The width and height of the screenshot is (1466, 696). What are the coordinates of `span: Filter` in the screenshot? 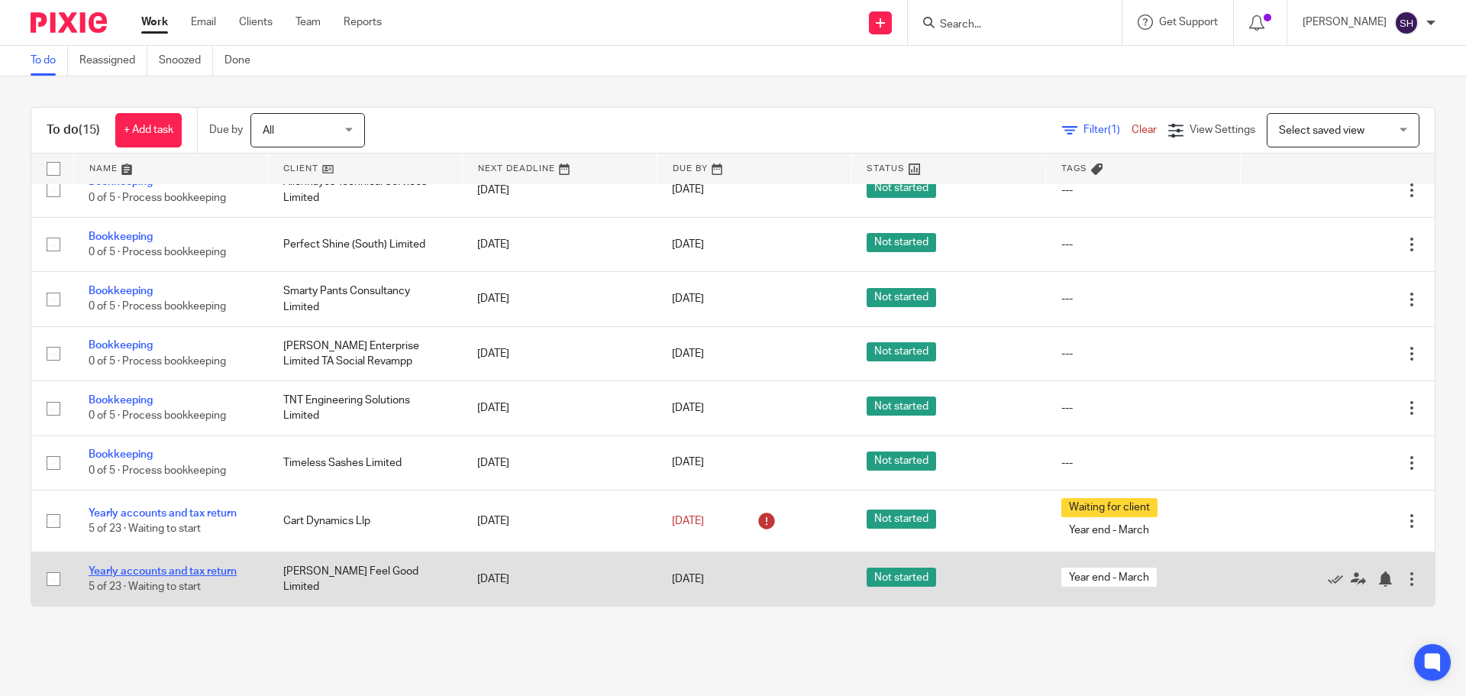 It's located at (1107, 130).